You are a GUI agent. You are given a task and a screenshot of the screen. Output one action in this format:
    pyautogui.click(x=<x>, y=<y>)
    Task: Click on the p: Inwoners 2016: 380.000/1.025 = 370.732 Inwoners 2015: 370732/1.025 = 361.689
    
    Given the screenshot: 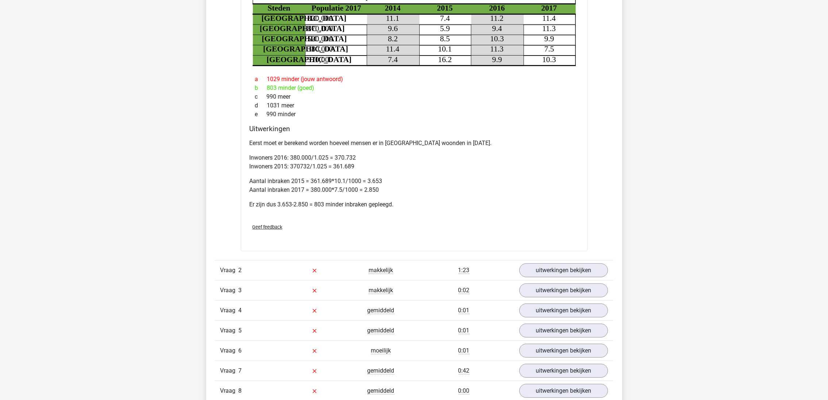 What is the action you would take?
    pyautogui.click(x=414, y=162)
    